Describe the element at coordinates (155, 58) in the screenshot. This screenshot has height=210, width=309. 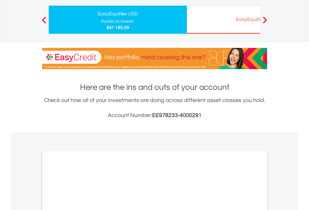
I see `img: EasyCredit Promotion Banner` at that location.